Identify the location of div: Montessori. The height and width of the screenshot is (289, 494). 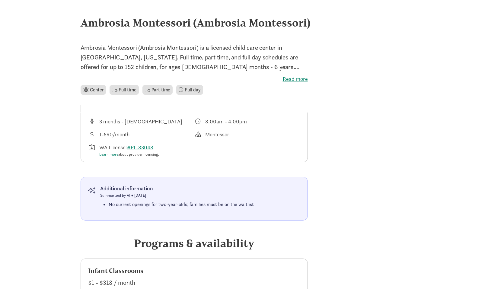
(218, 134).